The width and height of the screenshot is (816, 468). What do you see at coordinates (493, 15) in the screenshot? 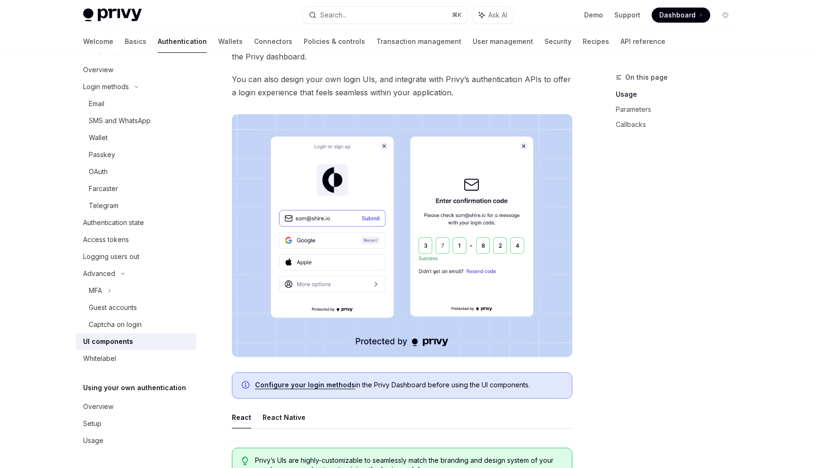
I see `button: Ask AI` at bounding box center [493, 15].